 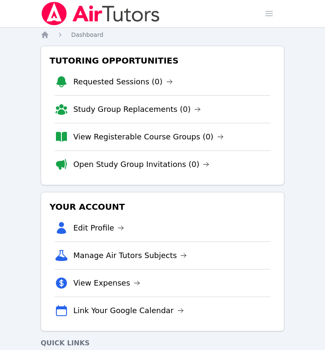 What do you see at coordinates (87, 35) in the screenshot?
I see `span: Dashboard` at bounding box center [87, 35].